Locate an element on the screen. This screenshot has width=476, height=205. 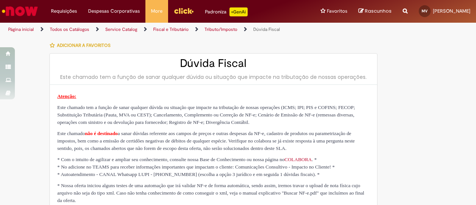
span: Este chamado tem a função de sanar qualquer dúvida ou situação que impacte na tributação de nossa... is located at coordinates (206, 114).